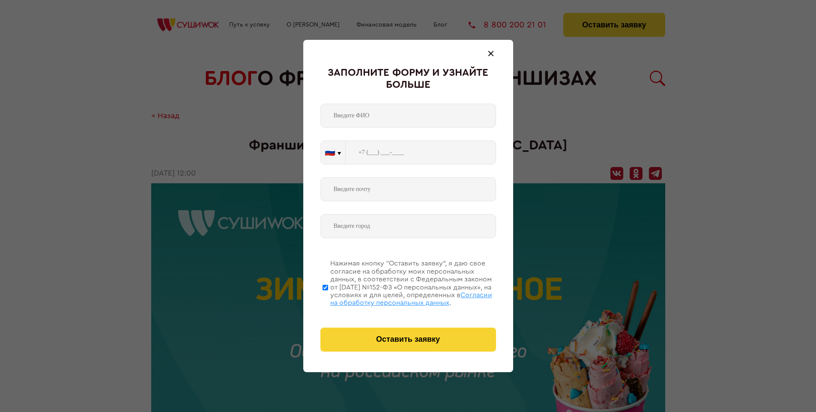 The image size is (816, 412). I want to click on input: +7 (___) ___-____, so click(421, 152).